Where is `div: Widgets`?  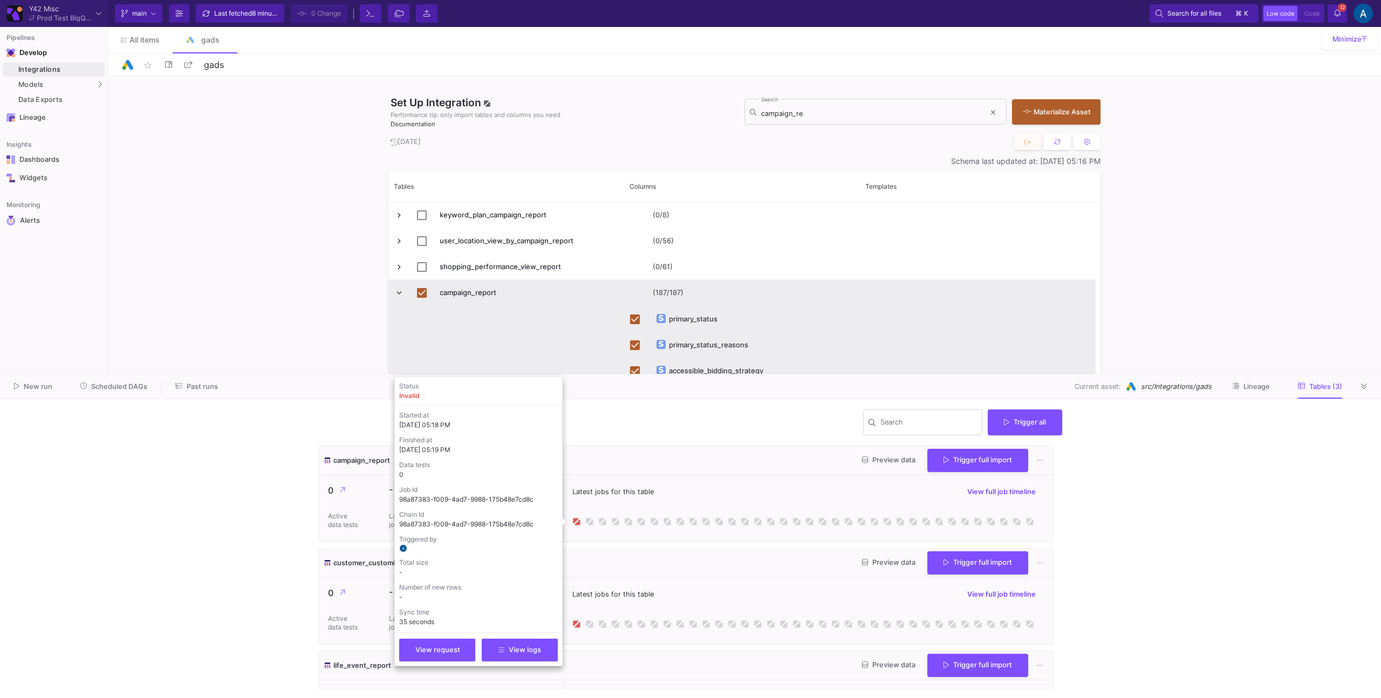 div: Widgets is located at coordinates (54, 178).